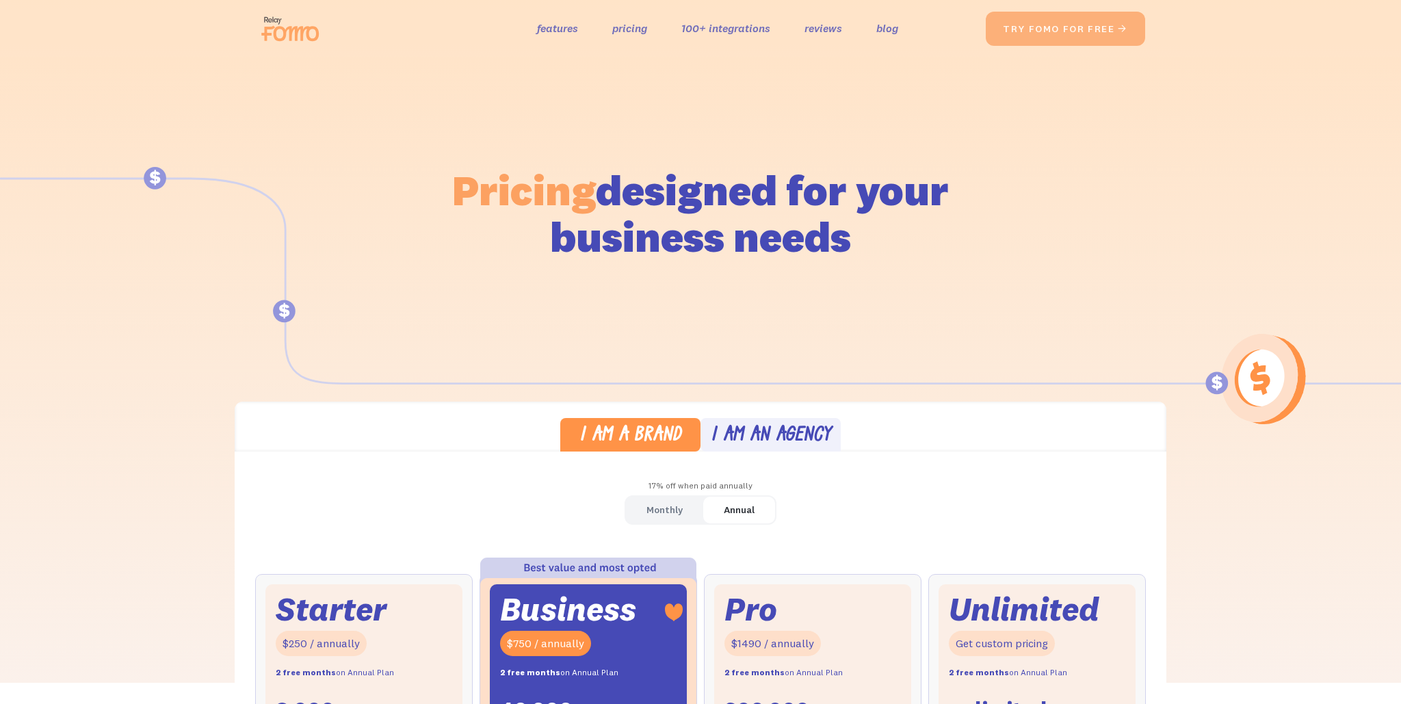 This screenshot has height=704, width=1401. What do you see at coordinates (726, 28) in the screenshot?
I see `a: 100+ integrations` at bounding box center [726, 28].